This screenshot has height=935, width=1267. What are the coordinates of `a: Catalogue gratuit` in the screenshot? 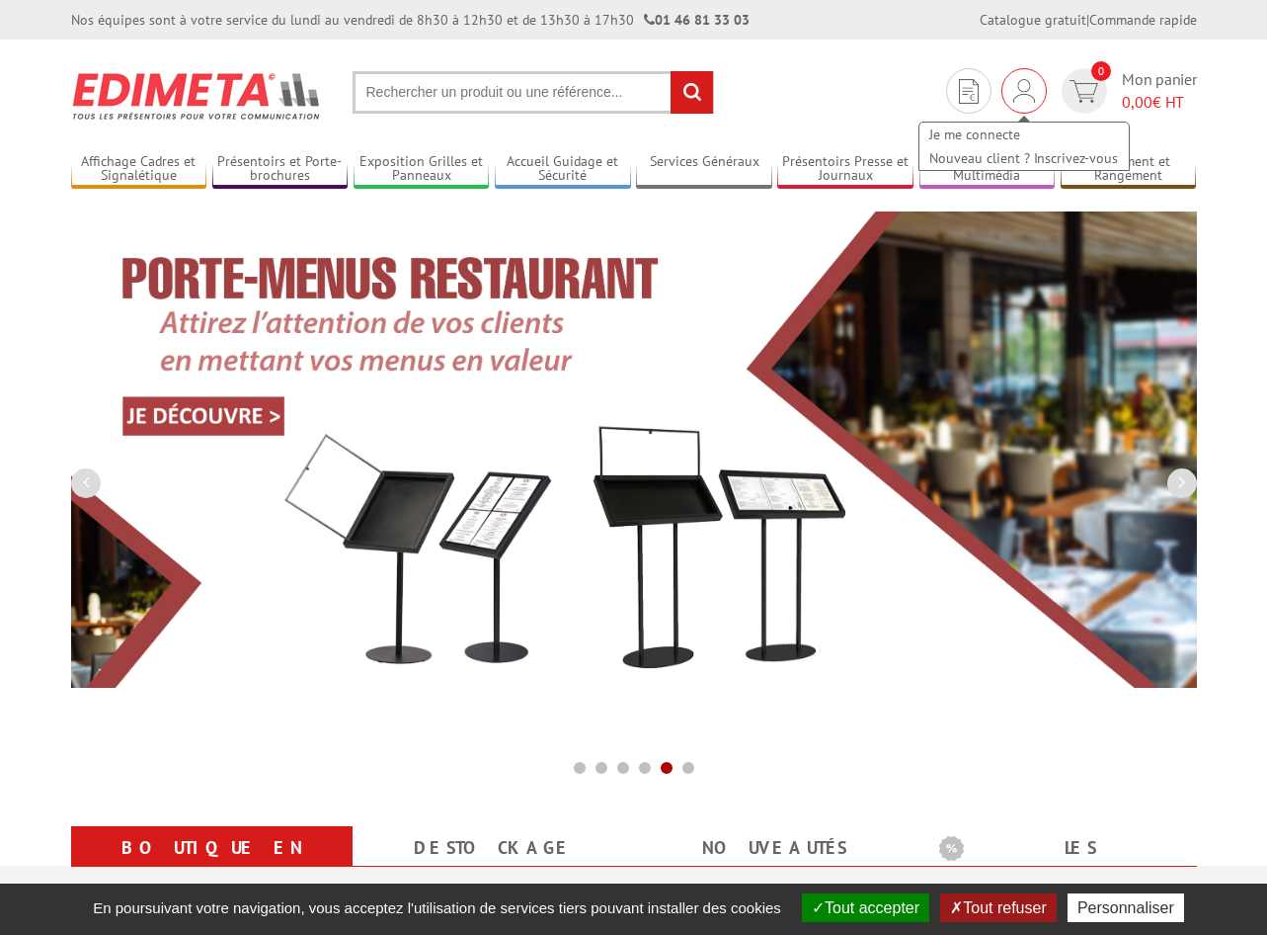 It's located at (1033, 20).